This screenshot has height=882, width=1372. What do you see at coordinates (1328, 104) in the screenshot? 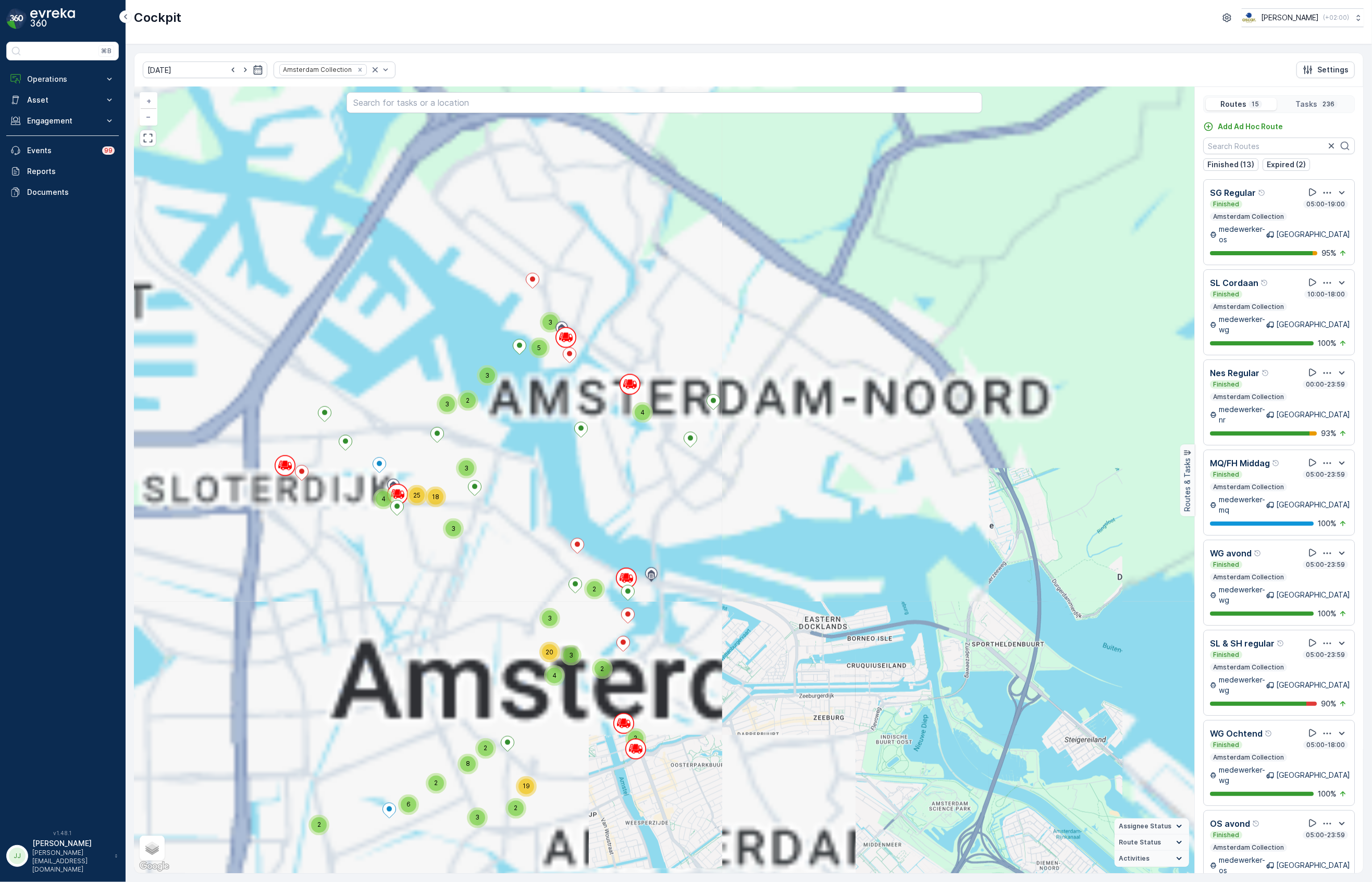
I see `p: 236` at bounding box center [1328, 104].